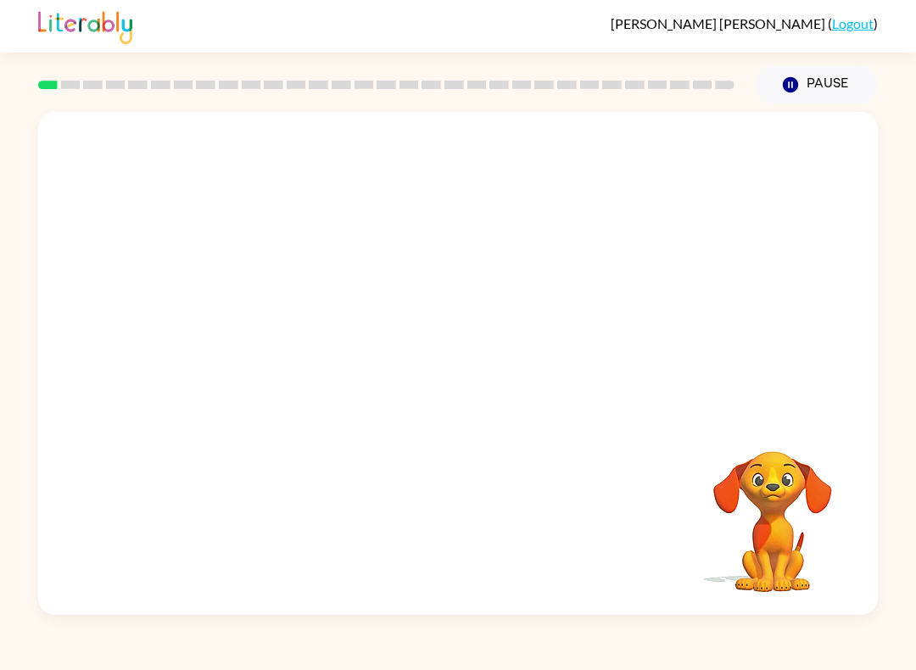  I want to click on img: Literably, so click(85, 25).